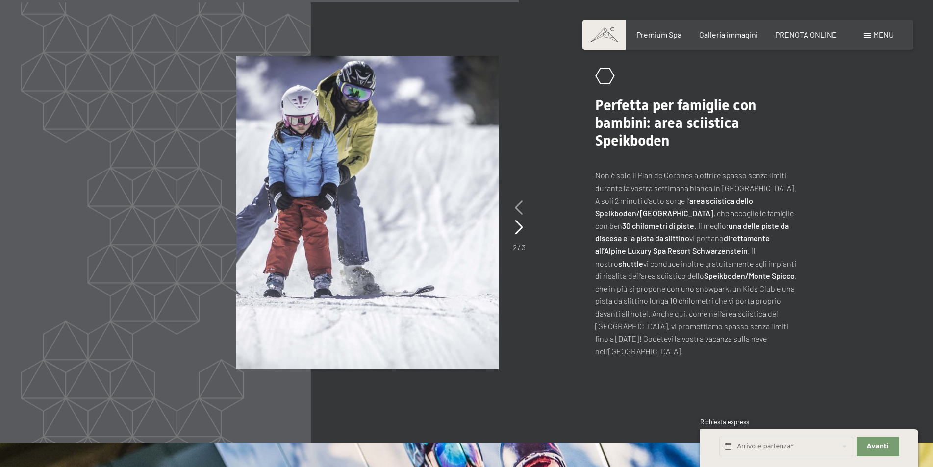  Describe the element at coordinates (729, 34) in the screenshot. I see `a: Galleria immagini` at that location.